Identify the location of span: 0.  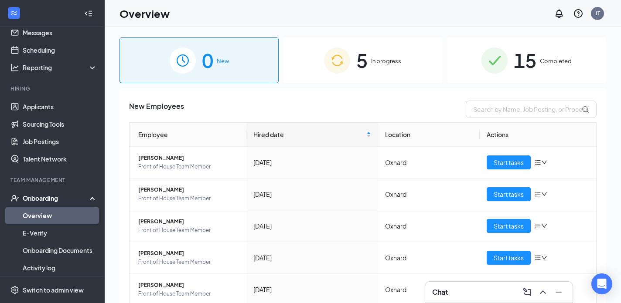
(207, 60).